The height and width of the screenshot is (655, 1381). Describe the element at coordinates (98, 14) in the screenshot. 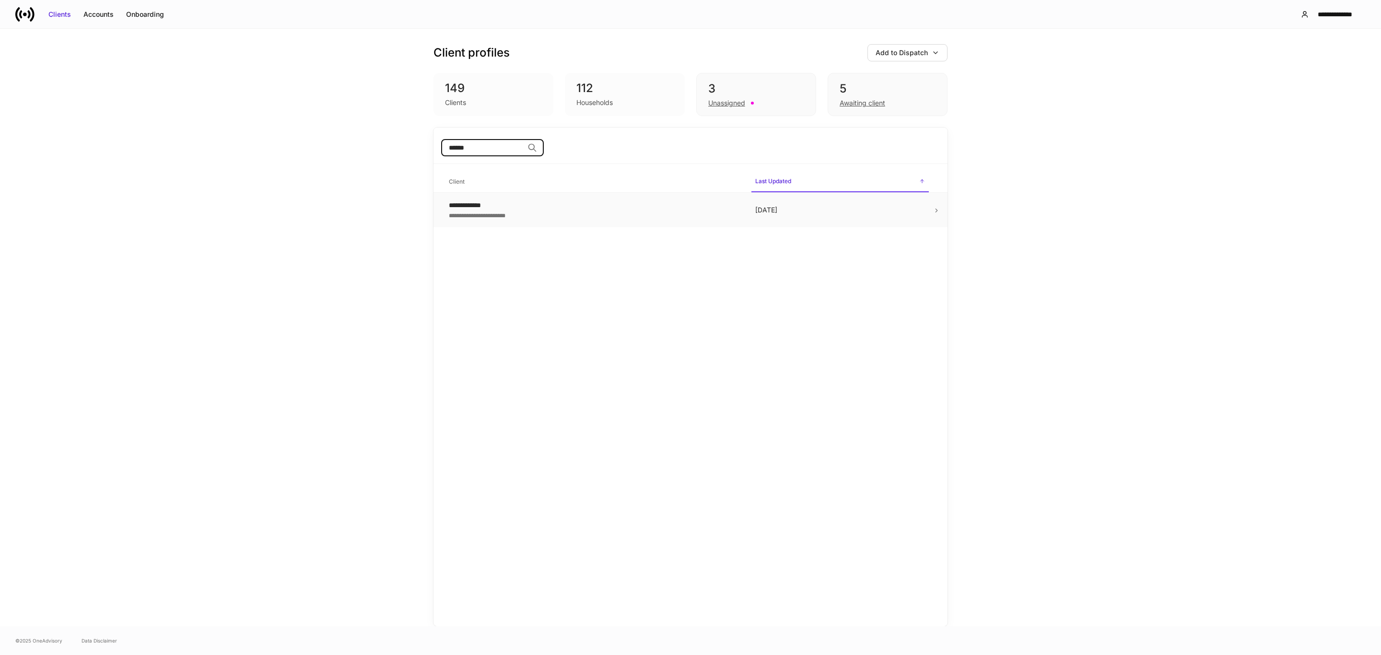

I see `button: Accounts` at that location.